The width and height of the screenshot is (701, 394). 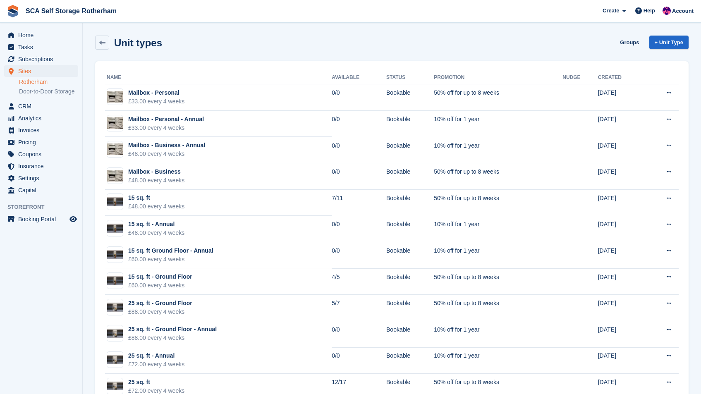 I want to click on div: 15 sq. ft - Ground Floor, so click(x=160, y=277).